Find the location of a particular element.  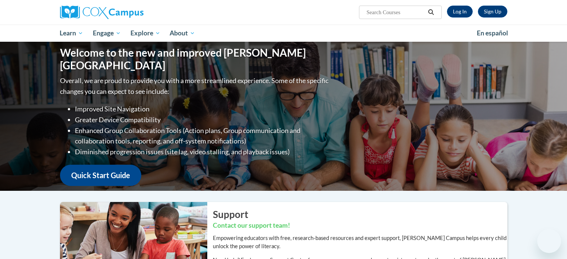

li: Improved Site Navigation is located at coordinates (202, 109).